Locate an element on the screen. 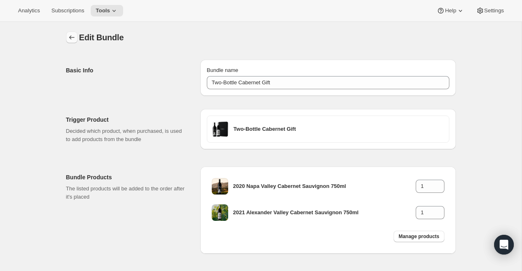  span: Manage products is located at coordinates (419, 236).